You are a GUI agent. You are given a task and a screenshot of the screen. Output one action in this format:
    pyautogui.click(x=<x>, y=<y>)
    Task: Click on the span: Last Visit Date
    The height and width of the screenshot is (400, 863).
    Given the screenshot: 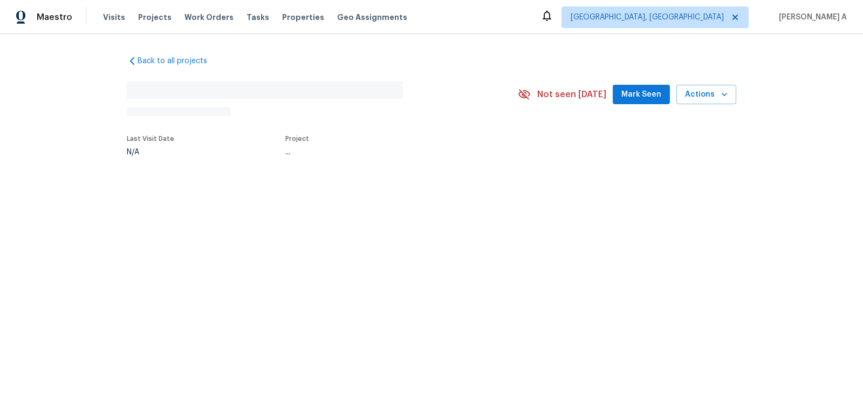 What is the action you would take?
    pyautogui.click(x=150, y=139)
    